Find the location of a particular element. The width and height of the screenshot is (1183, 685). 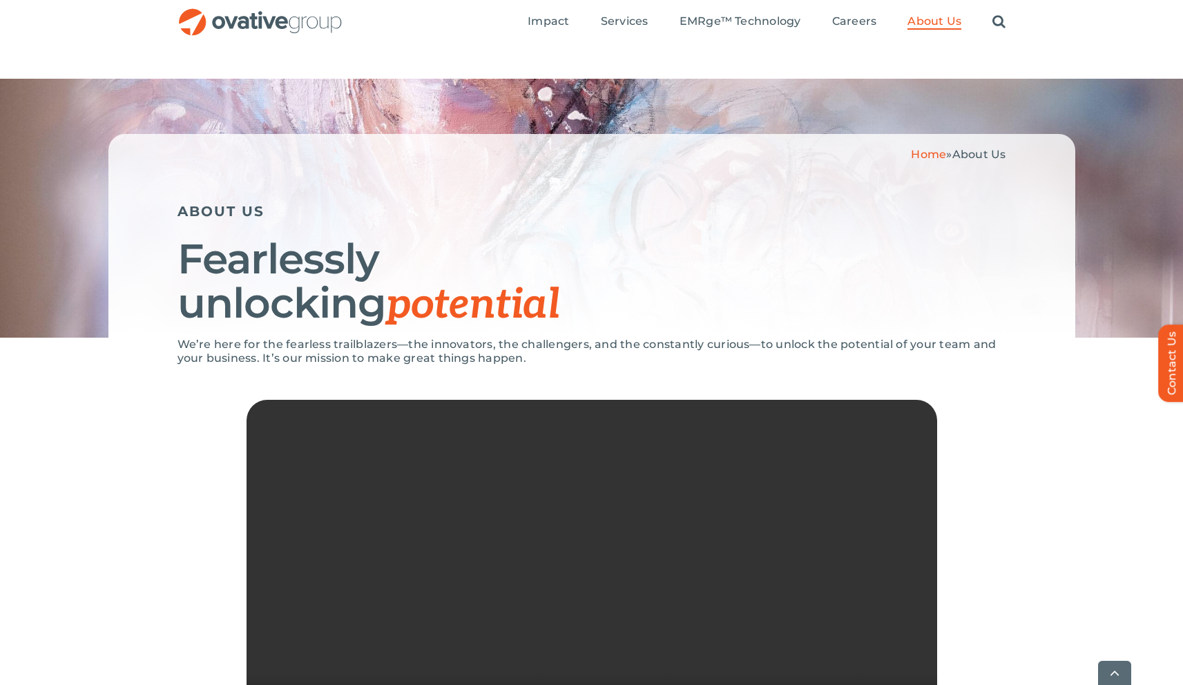

span: Careers is located at coordinates (854, 21).